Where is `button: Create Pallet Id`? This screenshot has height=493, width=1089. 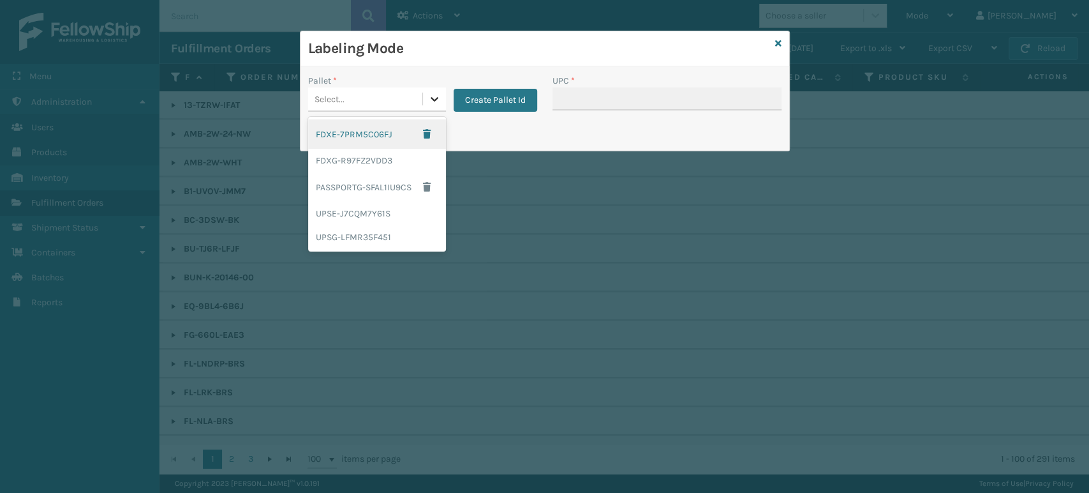 button: Create Pallet Id is located at coordinates (495, 100).